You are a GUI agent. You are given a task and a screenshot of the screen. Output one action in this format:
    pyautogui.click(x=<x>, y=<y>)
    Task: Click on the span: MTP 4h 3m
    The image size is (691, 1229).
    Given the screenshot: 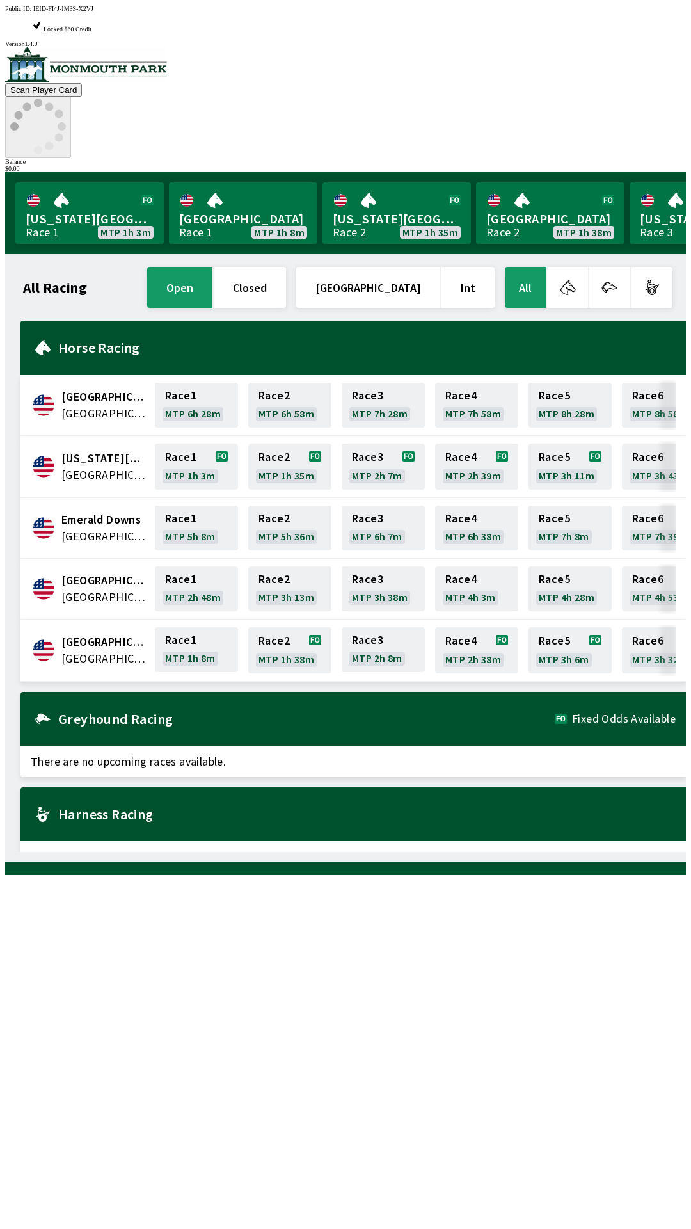 What is the action you would take?
    pyautogui.click(x=470, y=597)
    